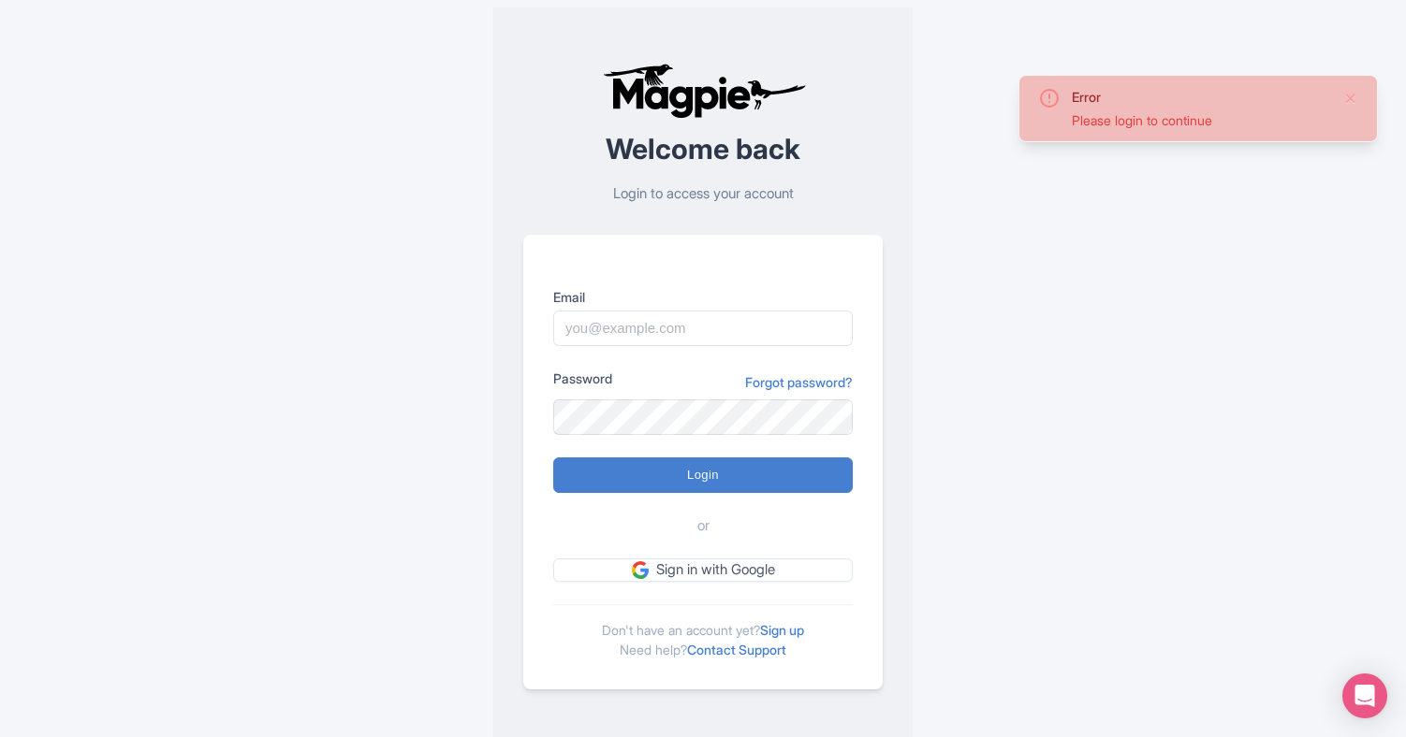 The width and height of the screenshot is (1406, 737). What do you see at coordinates (703, 632) in the screenshot?
I see `div: Don't have an account yet? Need help?` at bounding box center [703, 632].